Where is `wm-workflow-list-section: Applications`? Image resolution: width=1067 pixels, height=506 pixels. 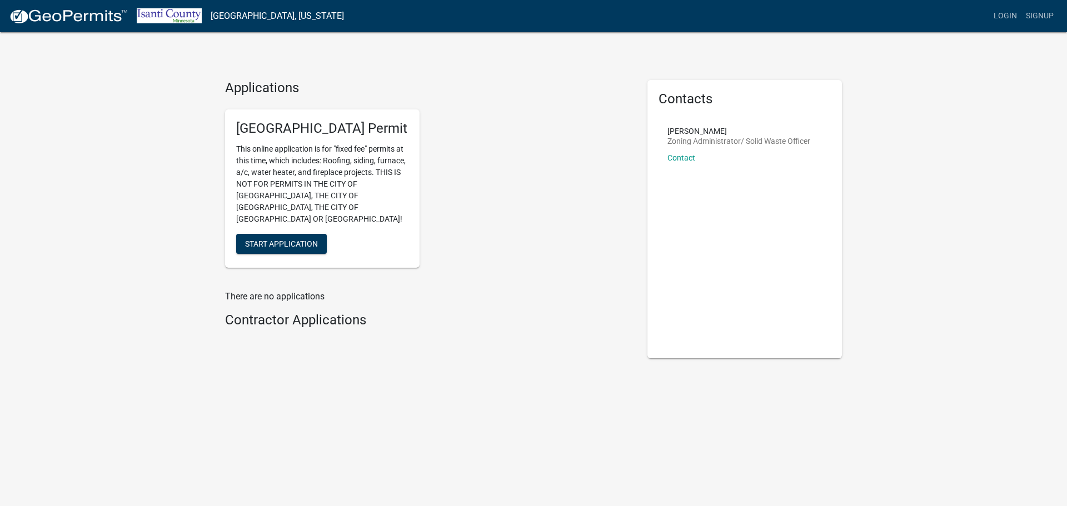
wm-workflow-list-section: Applications is located at coordinates (428, 178).